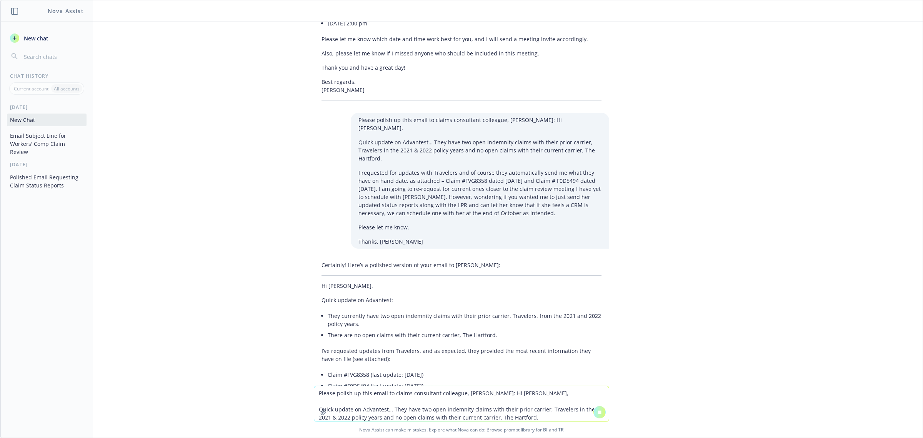 The image size is (923, 438). What do you see at coordinates (465, 335) in the screenshot?
I see `li: There are no open claims with their current carrier, The Hartford.` at bounding box center [465, 335].